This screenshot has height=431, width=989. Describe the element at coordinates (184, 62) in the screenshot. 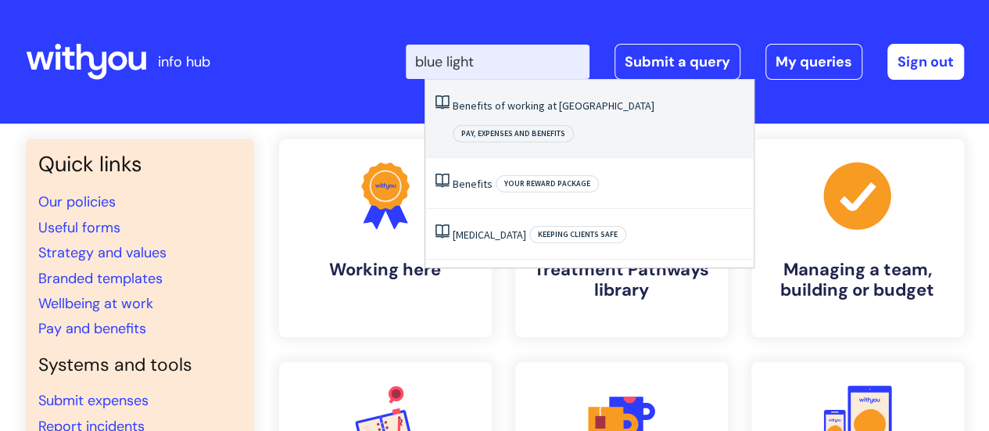

I see `p: info hub` at that location.